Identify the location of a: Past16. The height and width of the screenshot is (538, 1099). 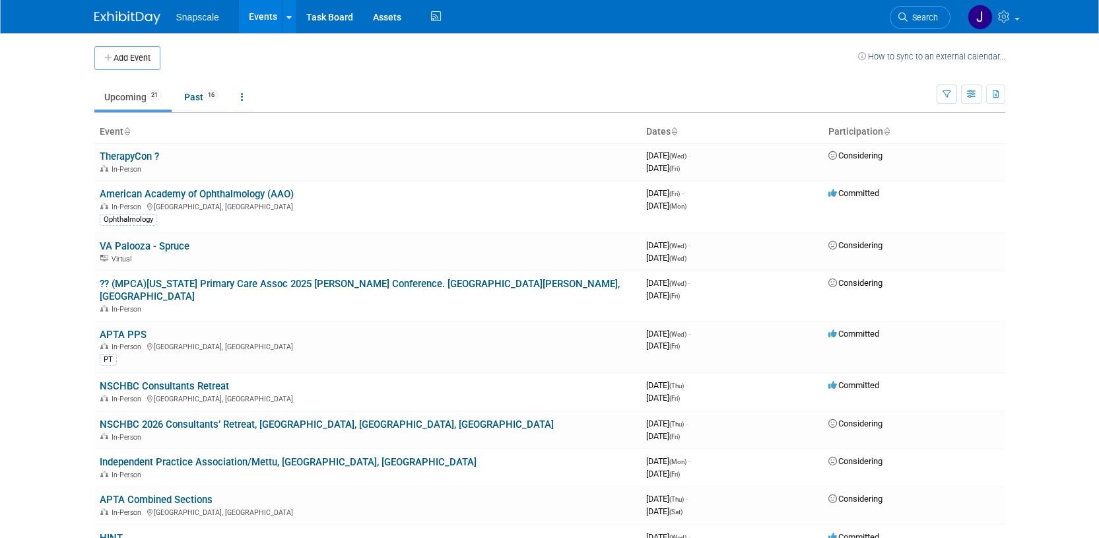
(201, 97).